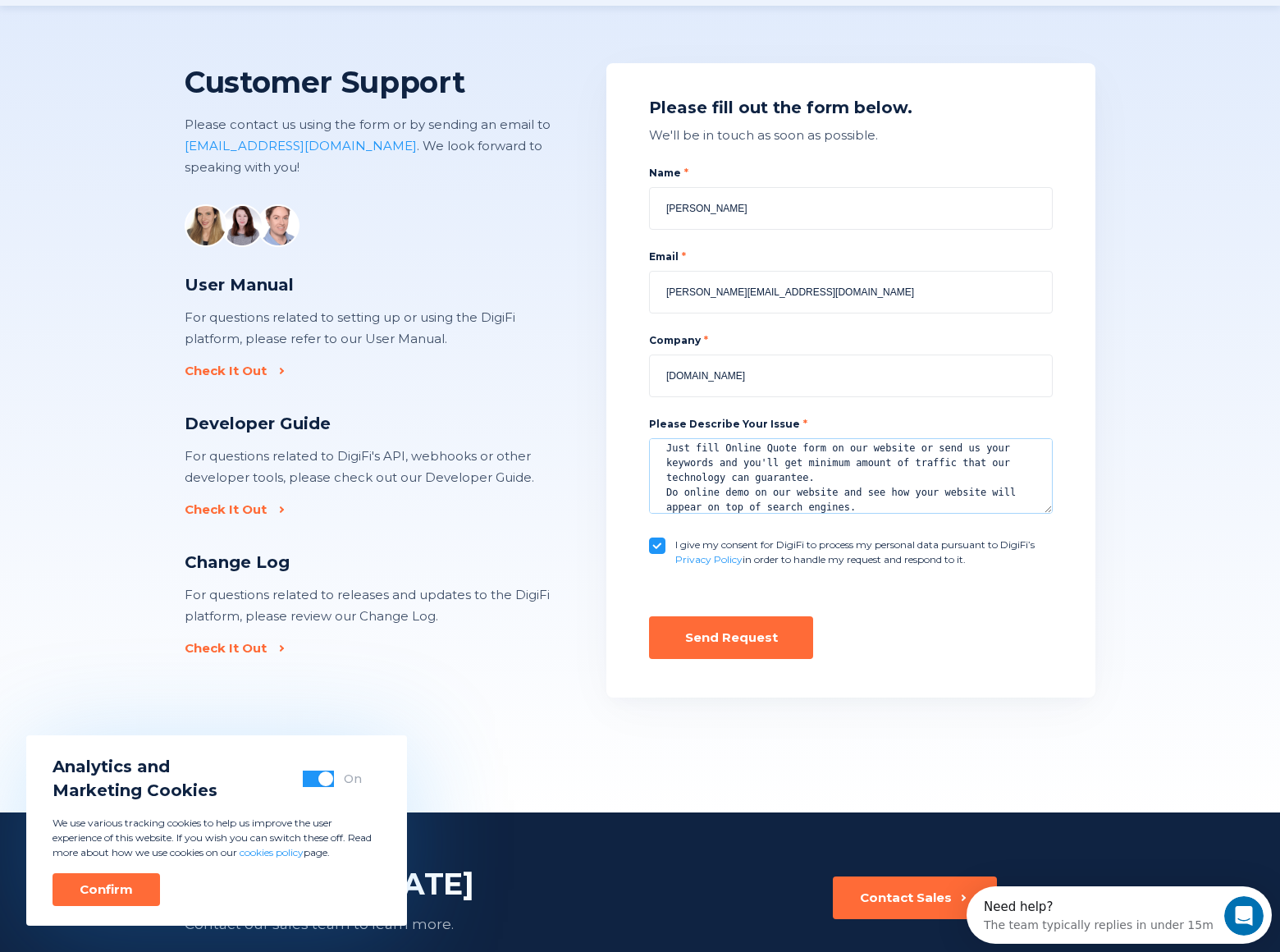 The height and width of the screenshot is (952, 1280). Describe the element at coordinates (206, 225) in the screenshot. I see `img: avatar 1` at that location.